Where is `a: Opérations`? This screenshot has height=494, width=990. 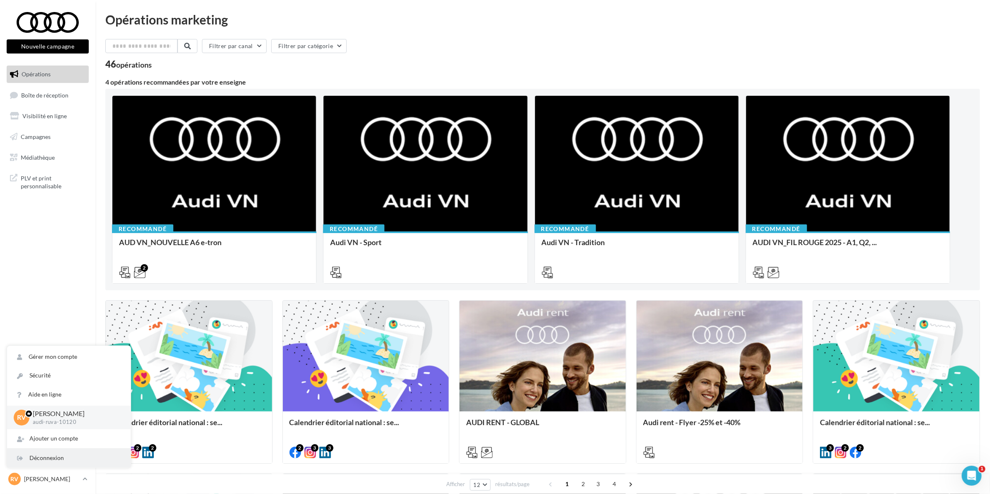 a: Opérations is located at coordinates (48, 74).